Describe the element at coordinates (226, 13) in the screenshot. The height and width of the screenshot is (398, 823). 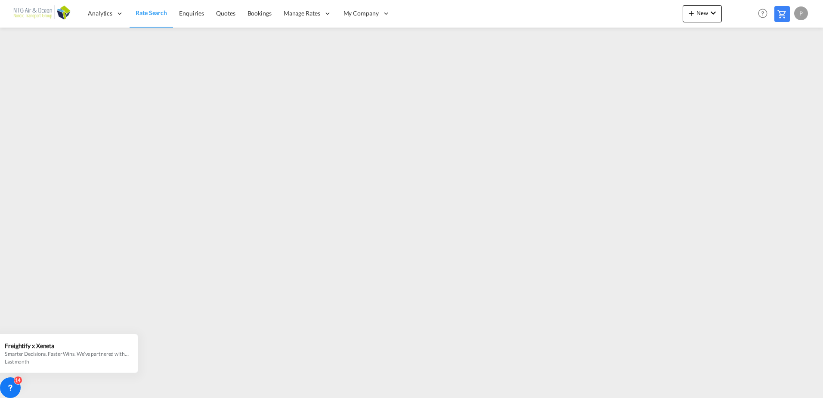
I see `span: Quotes` at that location.